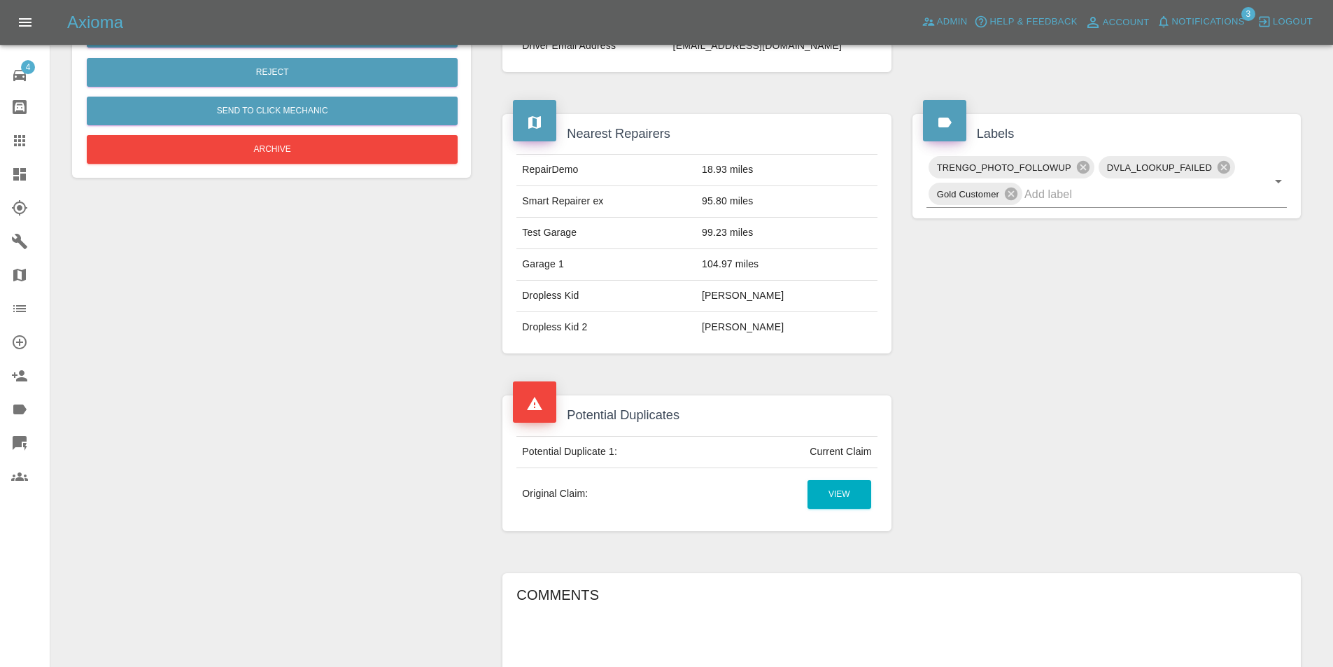 This screenshot has width=1333, height=667. What do you see at coordinates (1201, 22) in the screenshot?
I see `button: Notifications` at bounding box center [1201, 22].